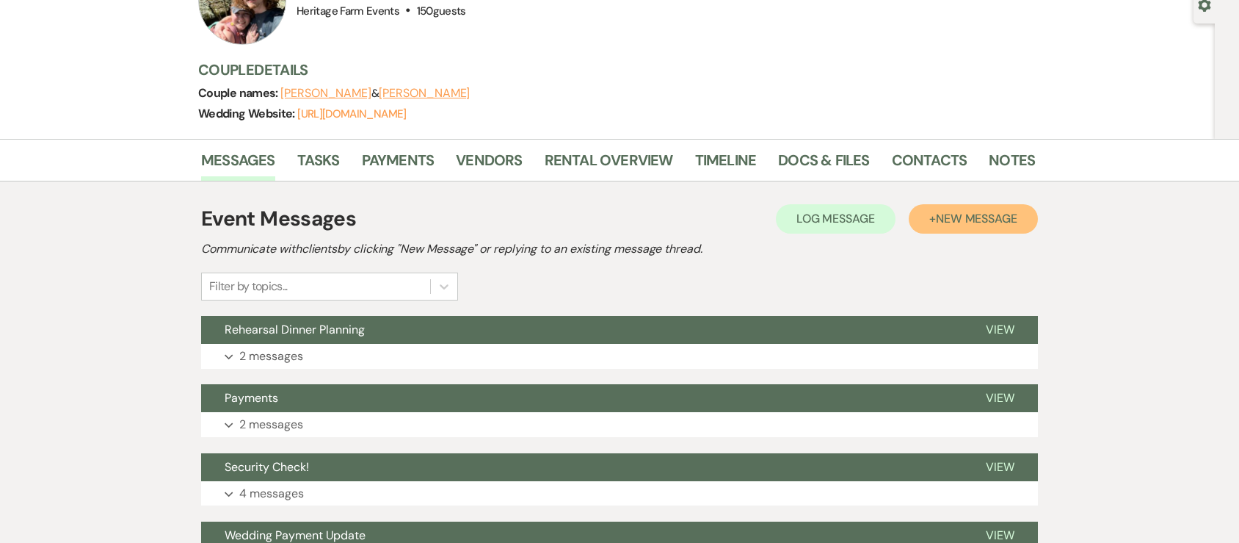 Image resolution: width=1239 pixels, height=543 pixels. I want to click on button: +New Message, so click(973, 219).